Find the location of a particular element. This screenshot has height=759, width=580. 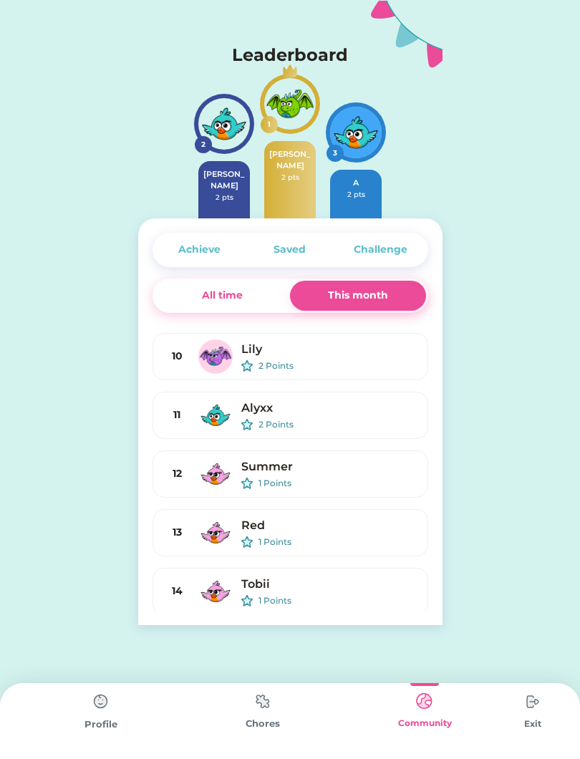

div: 10 is located at coordinates (177, 356).